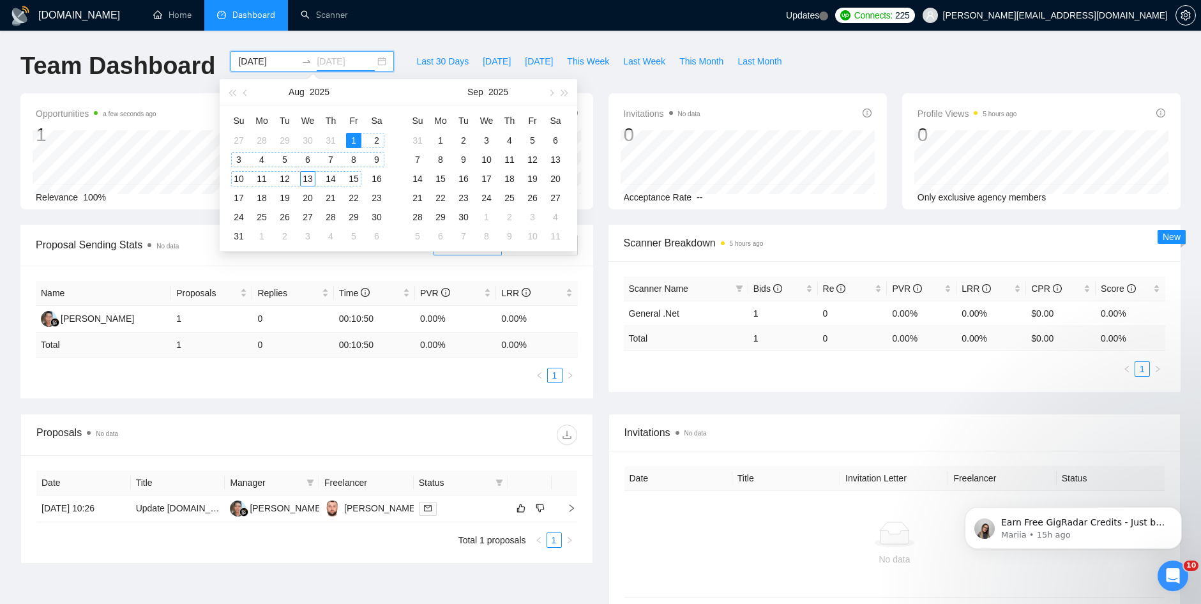 This screenshot has height=604, width=1201. Describe the element at coordinates (486, 140) in the screenshot. I see `div: 3` at that location.